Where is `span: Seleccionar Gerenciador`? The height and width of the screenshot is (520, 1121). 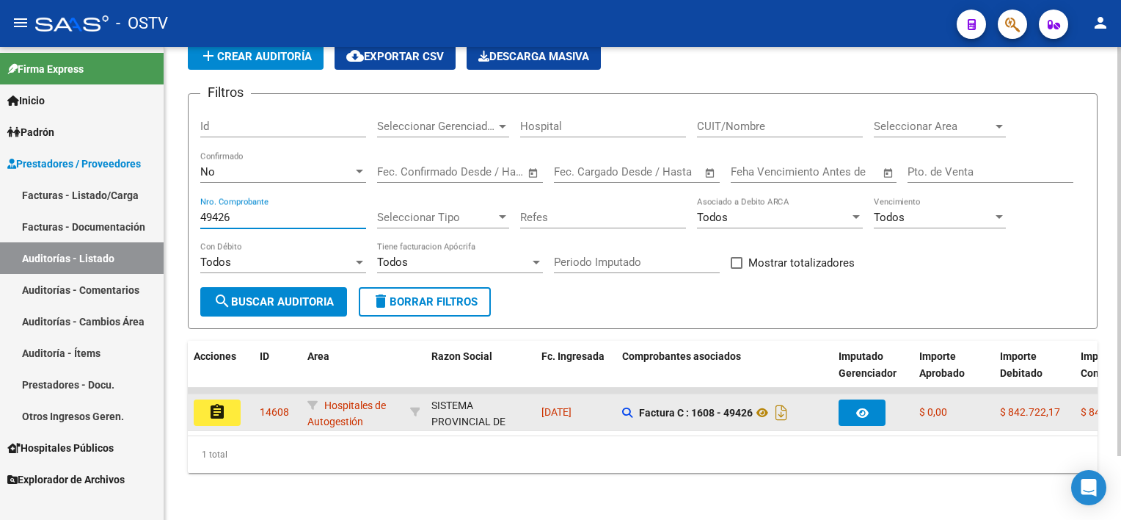
span: Seleccionar Gerenciador is located at coordinates (437, 126).